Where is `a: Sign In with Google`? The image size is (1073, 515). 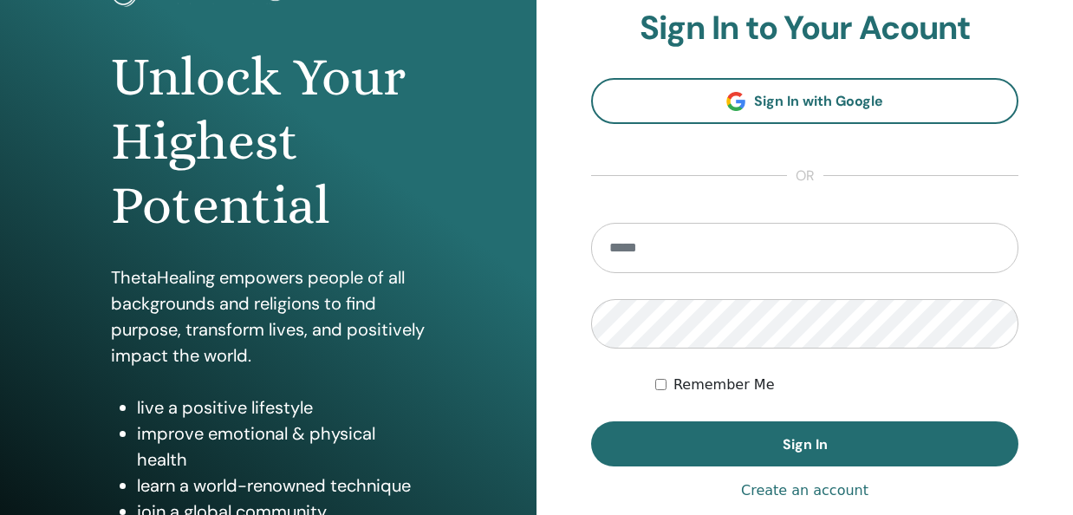 a: Sign In with Google is located at coordinates (805, 101).